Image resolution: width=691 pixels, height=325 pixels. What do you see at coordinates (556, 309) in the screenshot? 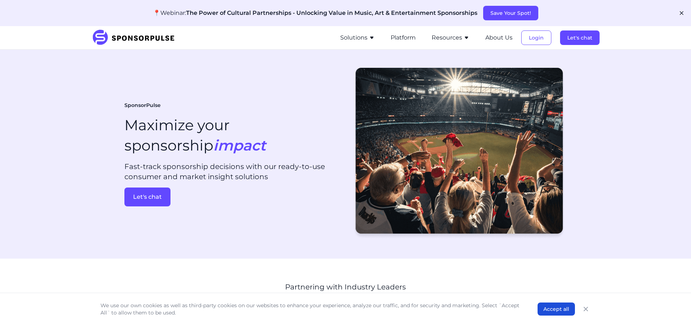
I see `button: Accept all` at bounding box center [556, 309].